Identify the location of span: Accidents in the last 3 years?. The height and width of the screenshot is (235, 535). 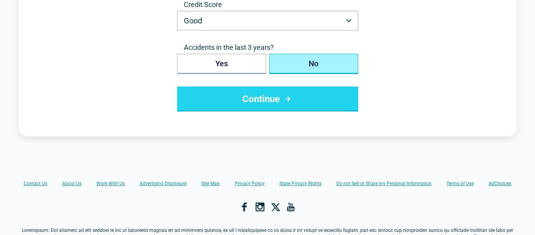
(268, 48).